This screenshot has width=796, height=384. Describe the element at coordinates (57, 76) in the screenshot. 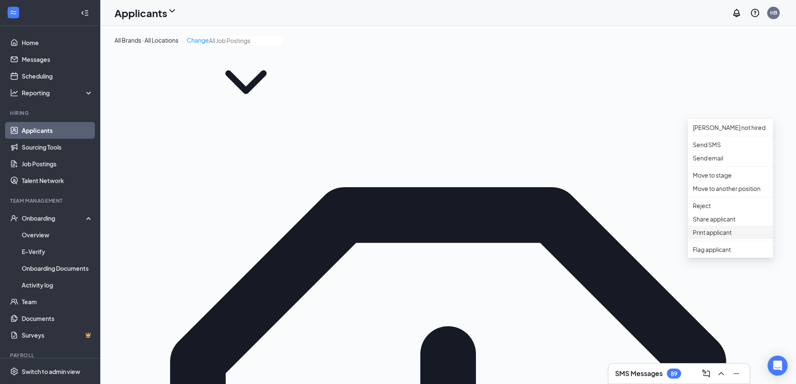

I see `a: Scheduling` at that location.